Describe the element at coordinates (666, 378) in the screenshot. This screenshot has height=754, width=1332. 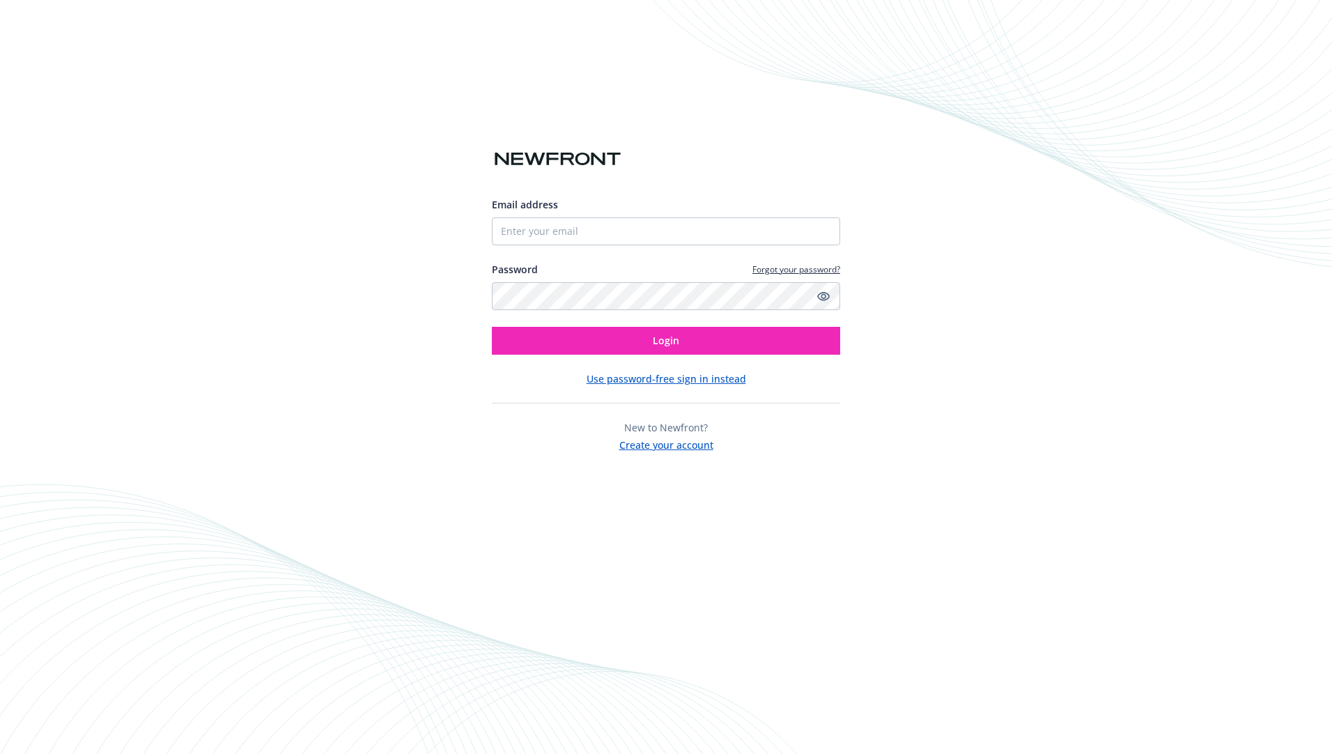
I see `button: Use password-free sign in instead` at that location.